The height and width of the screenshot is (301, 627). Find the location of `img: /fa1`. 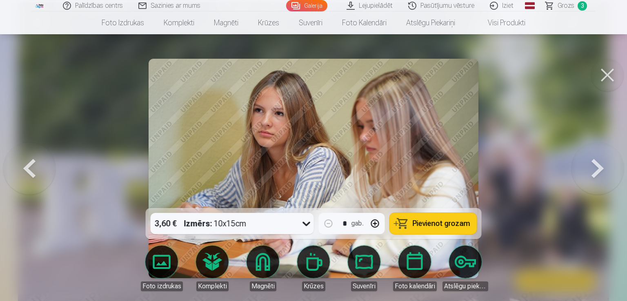

img: /fa1 is located at coordinates (40, 6).